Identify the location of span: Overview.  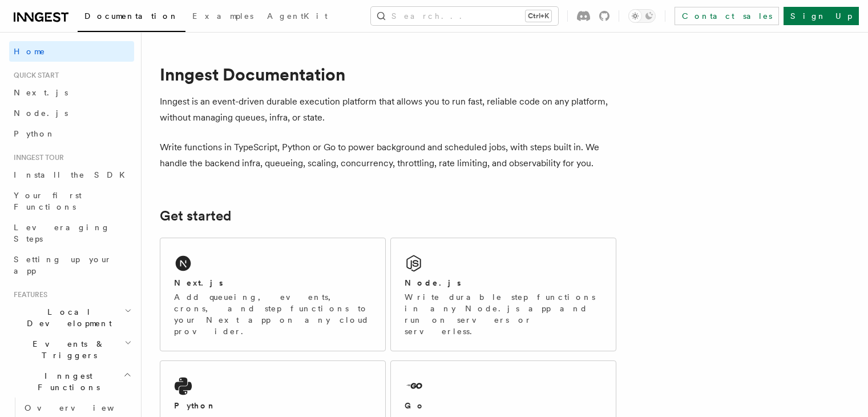
(83, 408).